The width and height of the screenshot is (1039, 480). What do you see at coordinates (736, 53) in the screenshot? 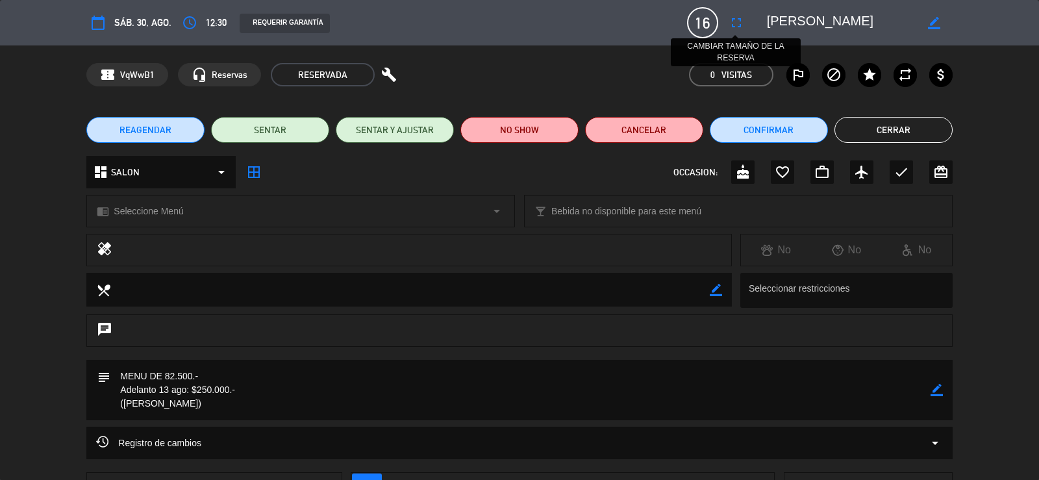
I see `div: CAMBIAR TAMAÑO DE LA RESERVA` at bounding box center [736, 53].